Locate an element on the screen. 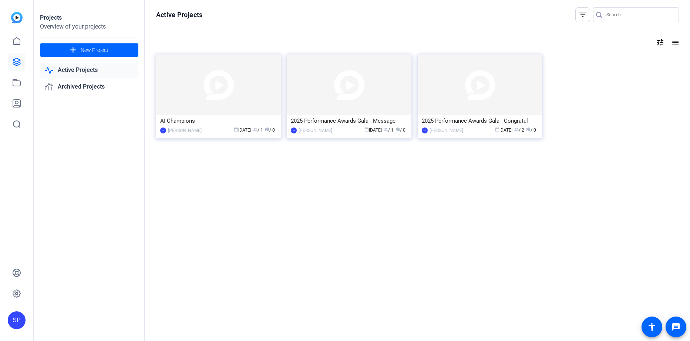  span: / 2 is located at coordinates (519, 130).